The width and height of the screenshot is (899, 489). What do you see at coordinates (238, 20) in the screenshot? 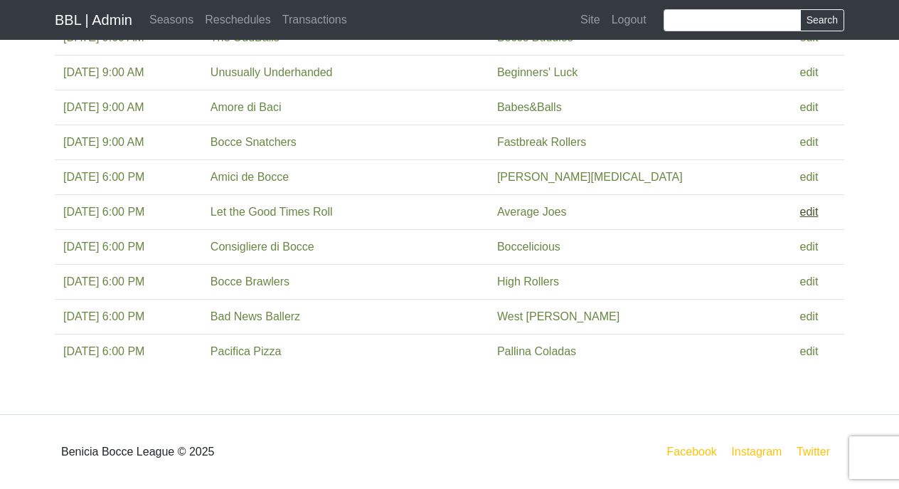
I see `a: Reschedules` at bounding box center [238, 20].